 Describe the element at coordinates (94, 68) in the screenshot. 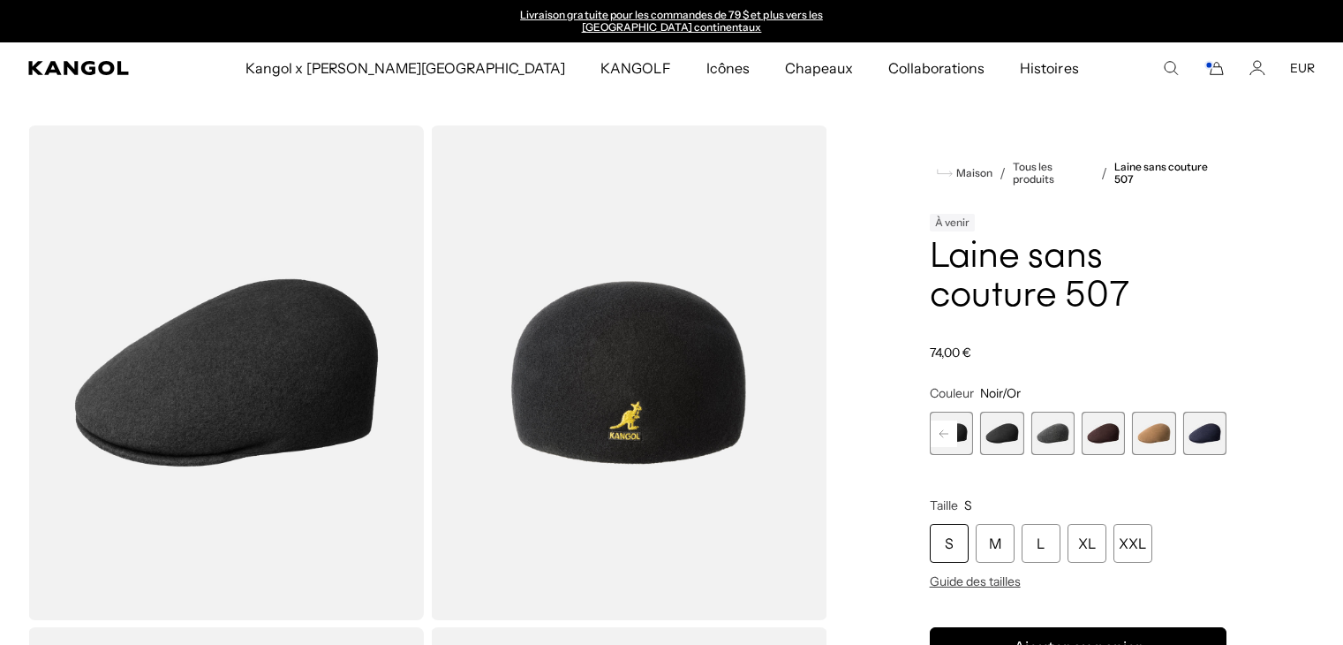

I see `a: Kangol` at that location.